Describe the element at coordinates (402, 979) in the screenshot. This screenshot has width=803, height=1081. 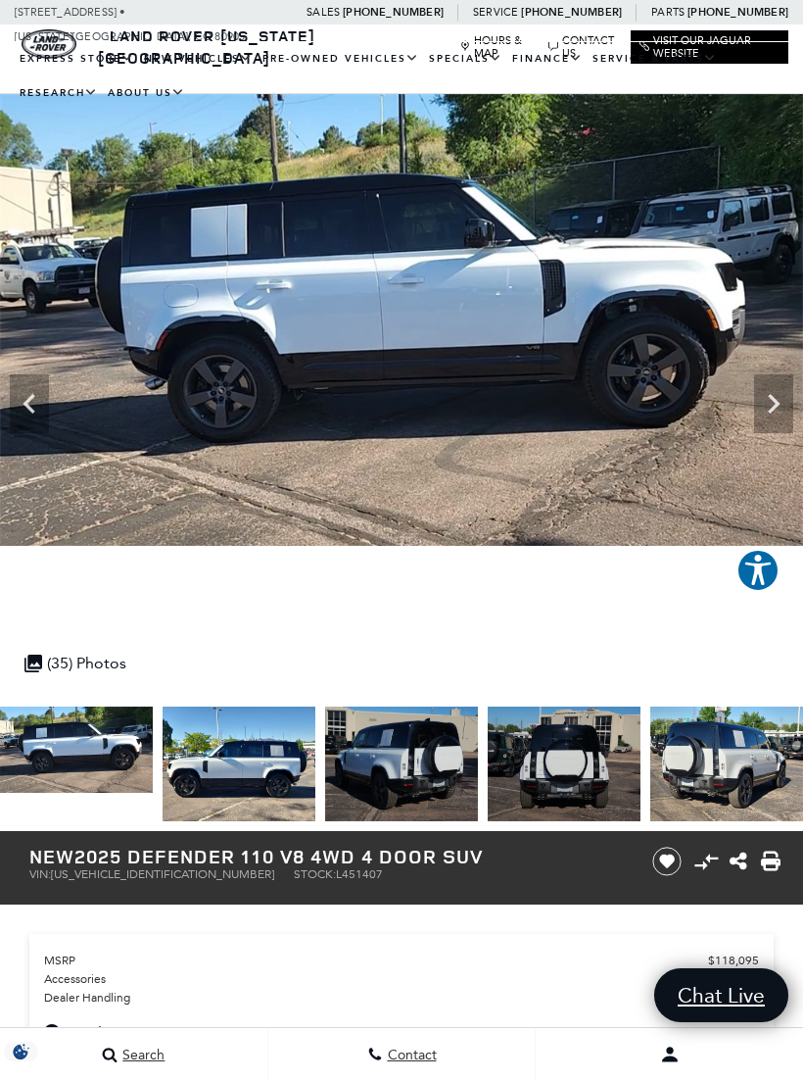
I see `a: Accessories $4,288` at that location.